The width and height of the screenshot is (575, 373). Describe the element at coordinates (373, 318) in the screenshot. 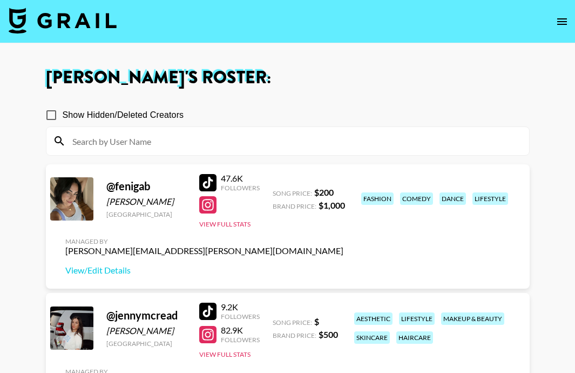

I see `div: aesthetic` at that location.